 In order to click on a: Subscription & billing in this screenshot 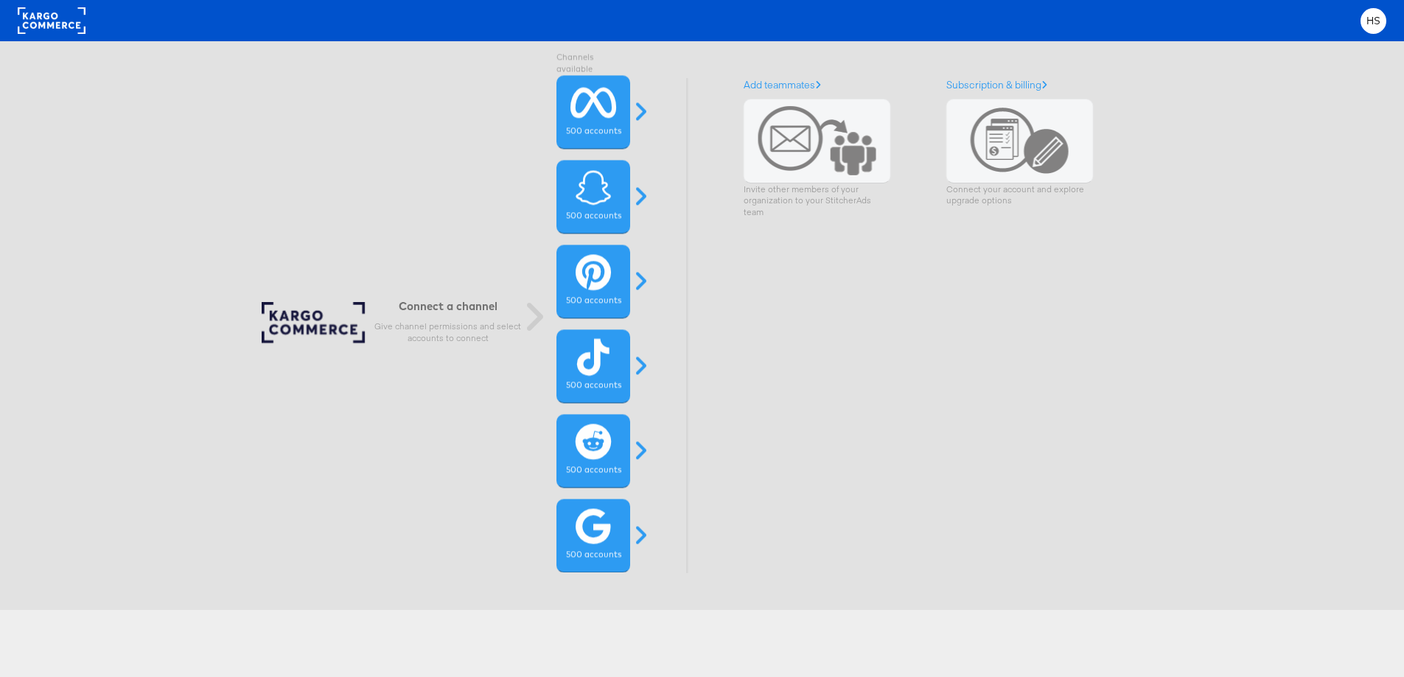, I will do `click(995, 85)`.